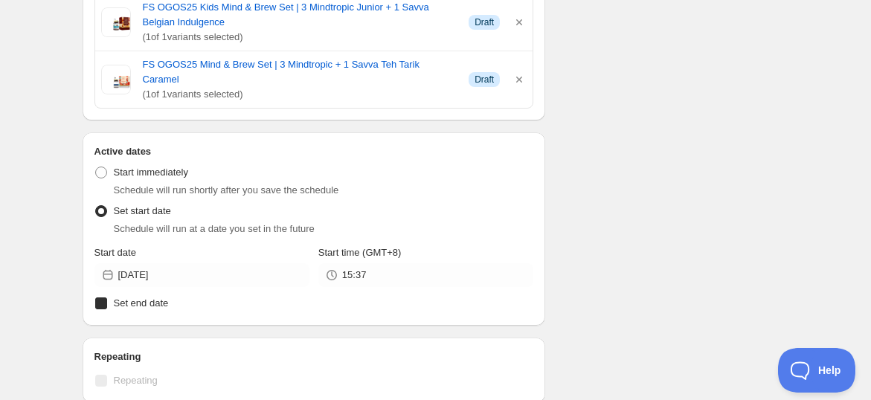  I want to click on h2: Active dates, so click(314, 152).